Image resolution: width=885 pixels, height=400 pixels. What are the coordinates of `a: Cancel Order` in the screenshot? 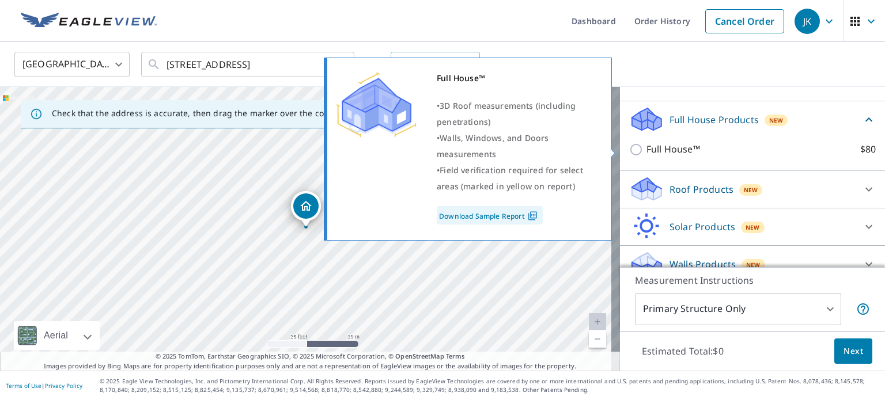 It's located at (744, 21).